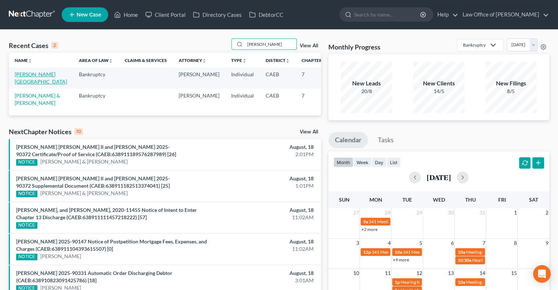  I want to click on button: week, so click(362, 162).